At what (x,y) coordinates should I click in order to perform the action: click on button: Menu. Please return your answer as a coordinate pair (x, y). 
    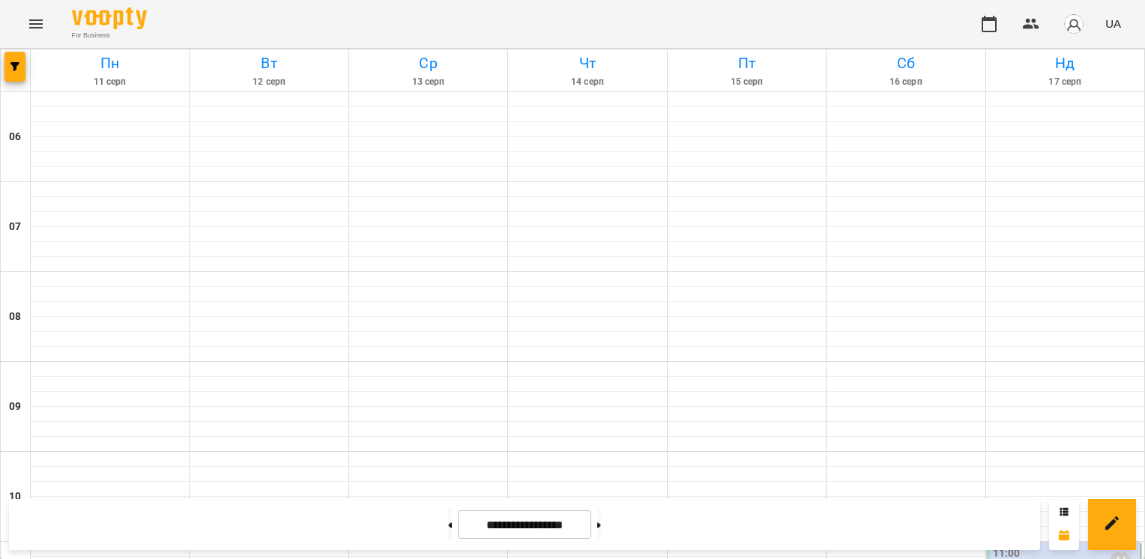
    Looking at the image, I should click on (36, 24).